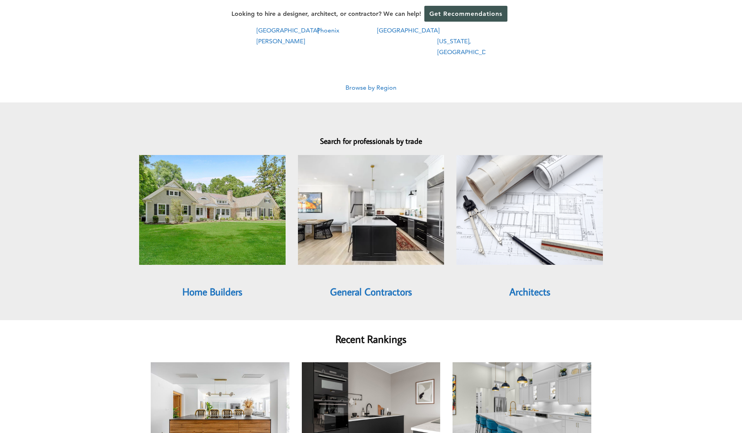 This screenshot has height=433, width=742. What do you see at coordinates (371, 137) in the screenshot?
I see `h2: Search for professionals by trade` at bounding box center [371, 137].